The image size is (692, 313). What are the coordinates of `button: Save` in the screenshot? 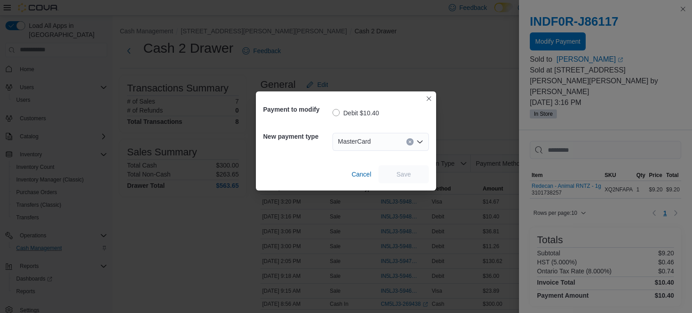 It's located at (403, 174).